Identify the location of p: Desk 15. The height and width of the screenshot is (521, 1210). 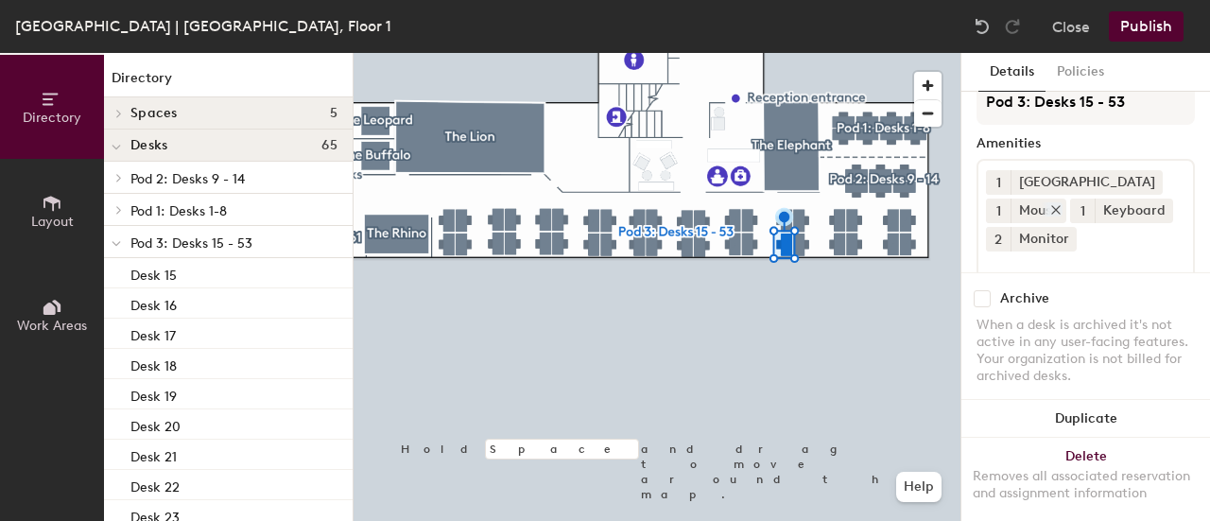
(153, 272).